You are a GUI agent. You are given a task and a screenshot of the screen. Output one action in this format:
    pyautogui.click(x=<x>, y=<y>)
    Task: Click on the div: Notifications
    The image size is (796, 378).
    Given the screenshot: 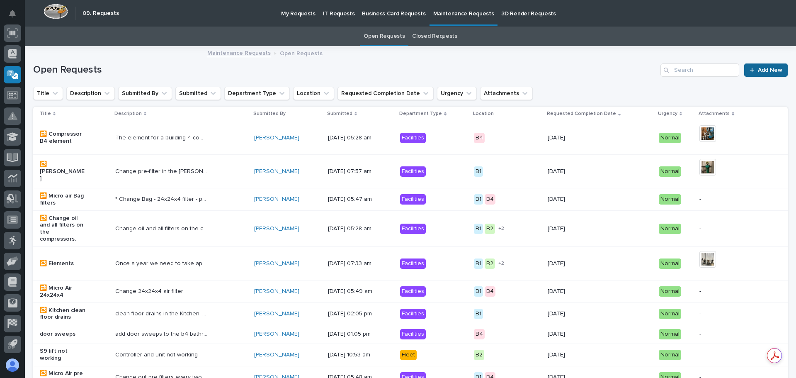 What is the action you would take?
    pyautogui.click(x=16, y=17)
    